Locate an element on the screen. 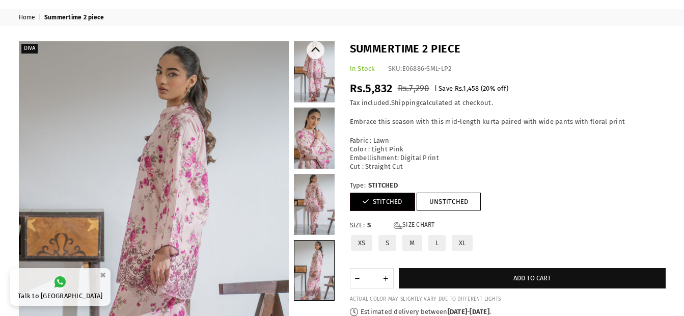 This screenshot has width=684, height=316. span: In Stock is located at coordinates (362, 68).